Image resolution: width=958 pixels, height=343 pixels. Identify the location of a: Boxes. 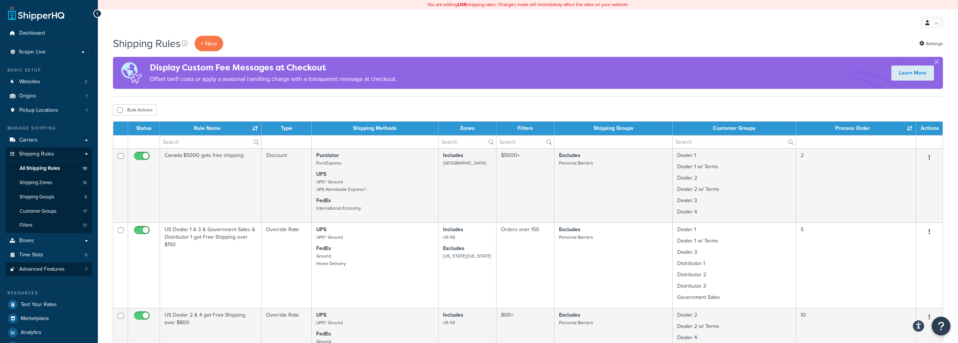
(49, 241).